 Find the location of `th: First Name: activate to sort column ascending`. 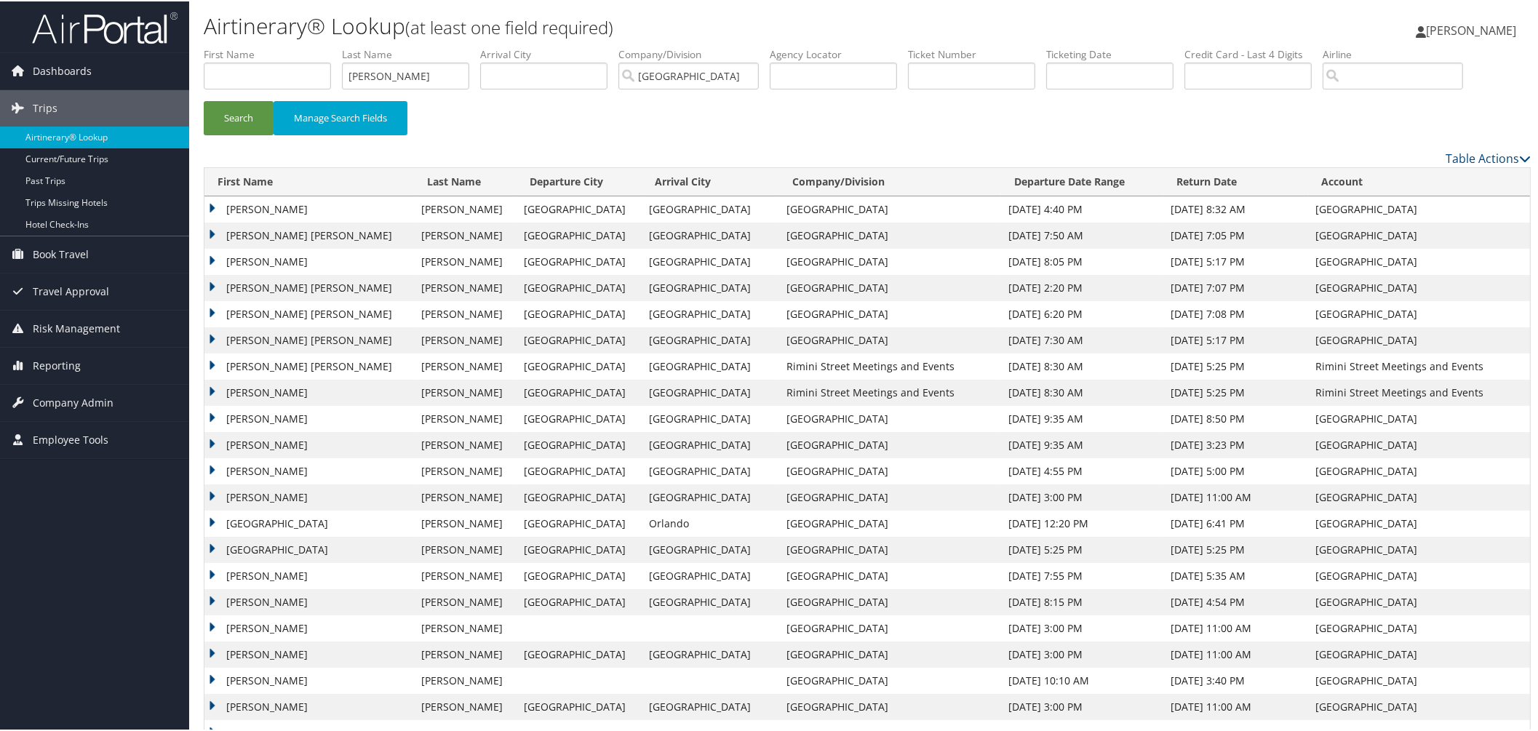

th: First Name: activate to sort column ascending is located at coordinates (309, 180).